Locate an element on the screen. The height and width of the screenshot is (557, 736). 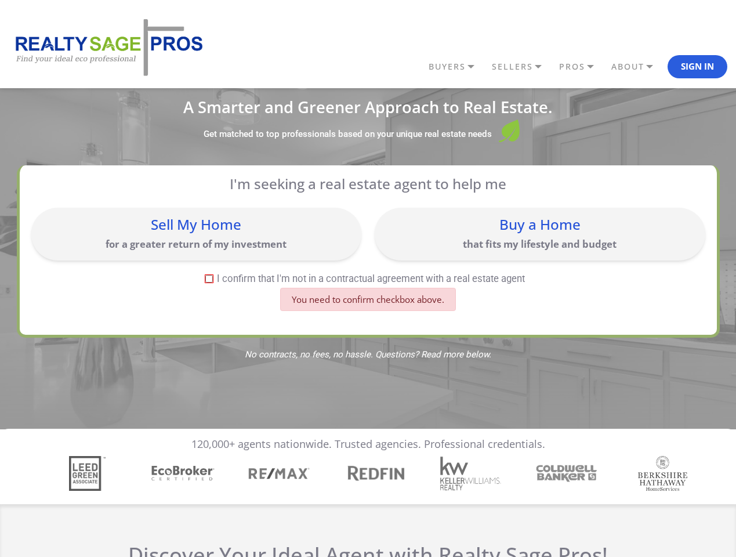
a: SELLERS is located at coordinates (522, 67).